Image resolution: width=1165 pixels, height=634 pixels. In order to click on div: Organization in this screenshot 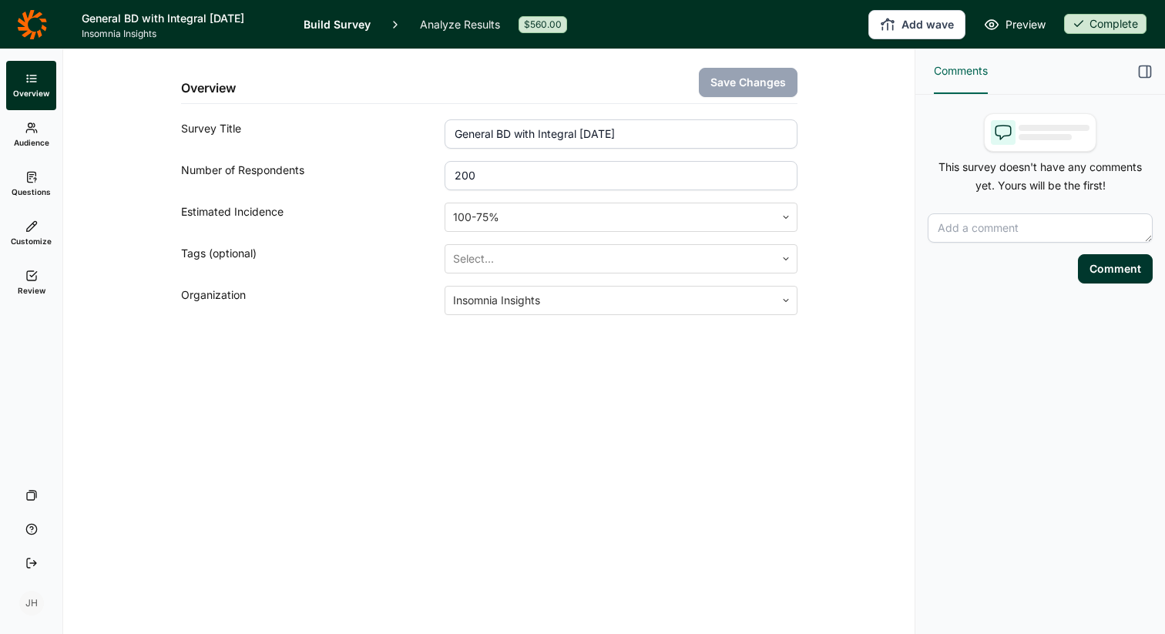, I will do `click(313, 300)`.